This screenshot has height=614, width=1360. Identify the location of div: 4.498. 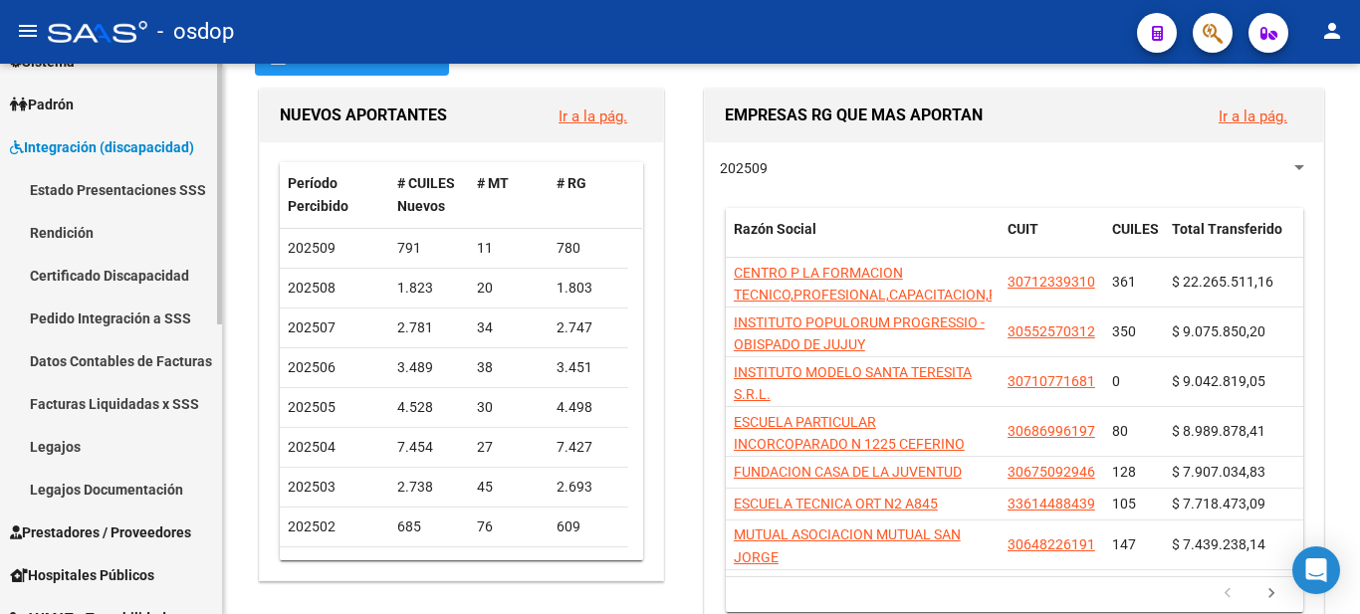
(589, 407).